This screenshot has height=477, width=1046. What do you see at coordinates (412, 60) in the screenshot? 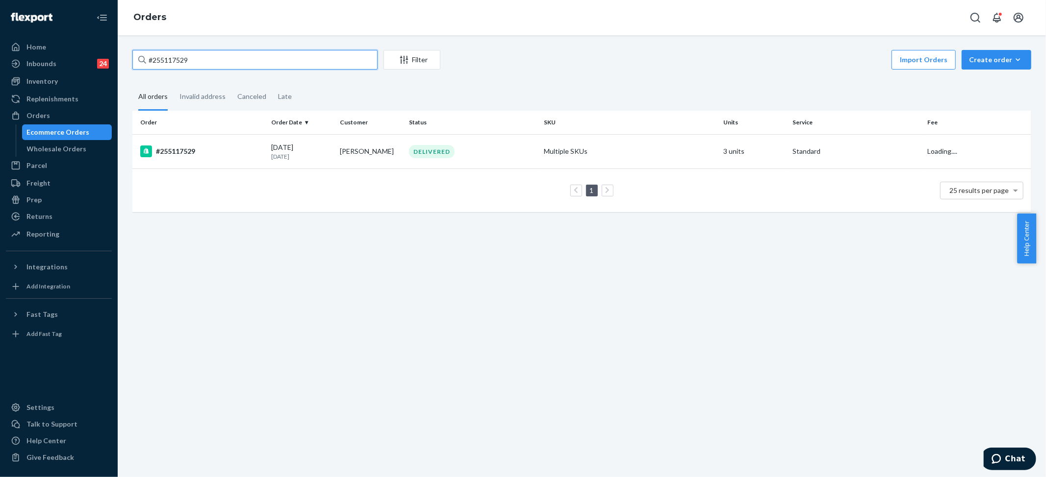
I see `button: Filter` at bounding box center [412, 60].